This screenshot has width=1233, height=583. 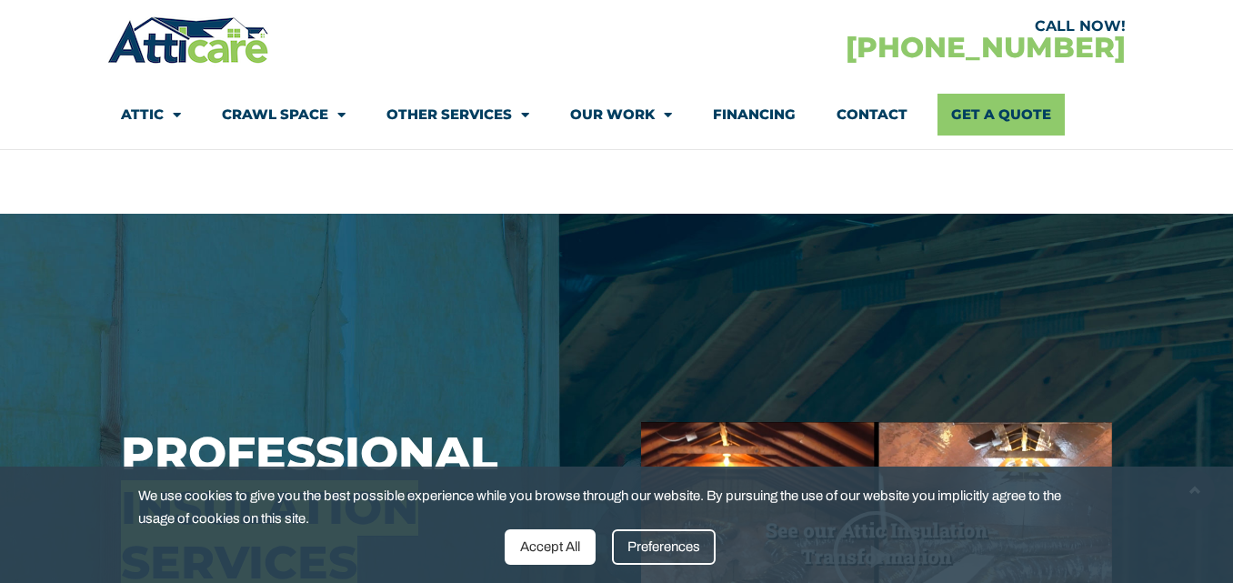 What do you see at coordinates (871, 26) in the screenshot?
I see `div: CALL NOW!` at bounding box center [871, 26].